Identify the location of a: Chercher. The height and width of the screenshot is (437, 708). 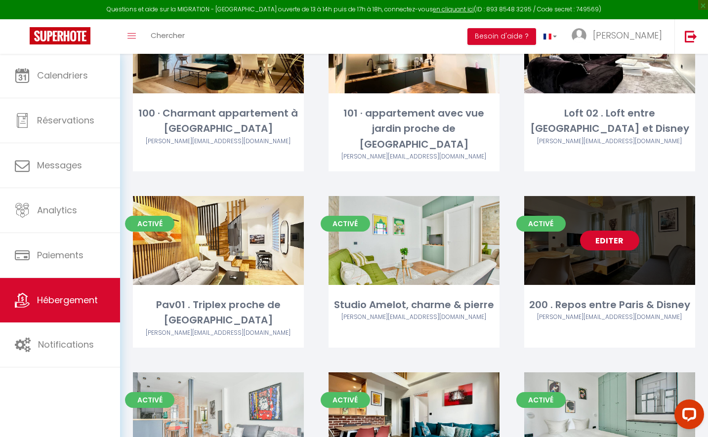
(167, 37).